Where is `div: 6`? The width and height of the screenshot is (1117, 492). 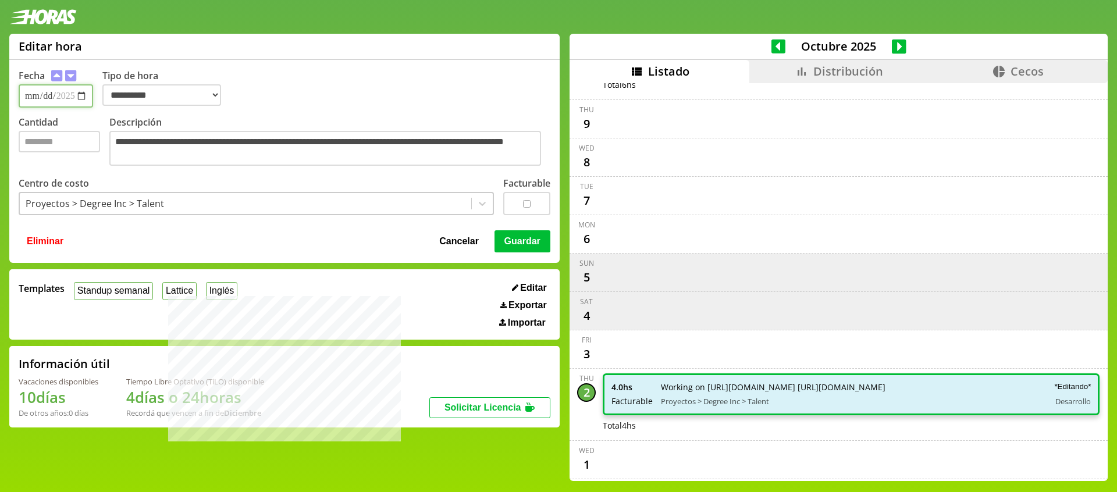
div: 6 is located at coordinates (587, 239).